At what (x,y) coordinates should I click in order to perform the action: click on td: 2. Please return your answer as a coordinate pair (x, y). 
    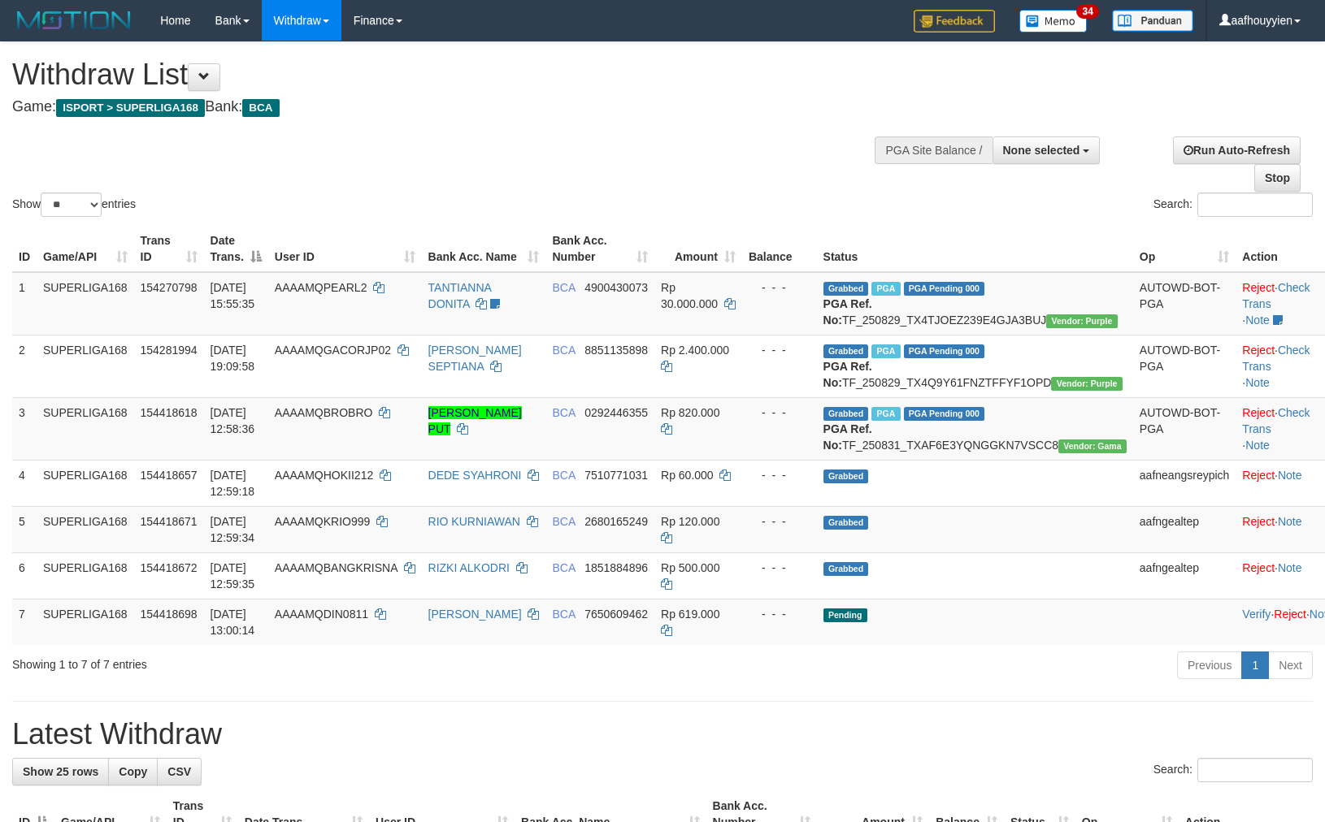
    Looking at the image, I should click on (24, 366).